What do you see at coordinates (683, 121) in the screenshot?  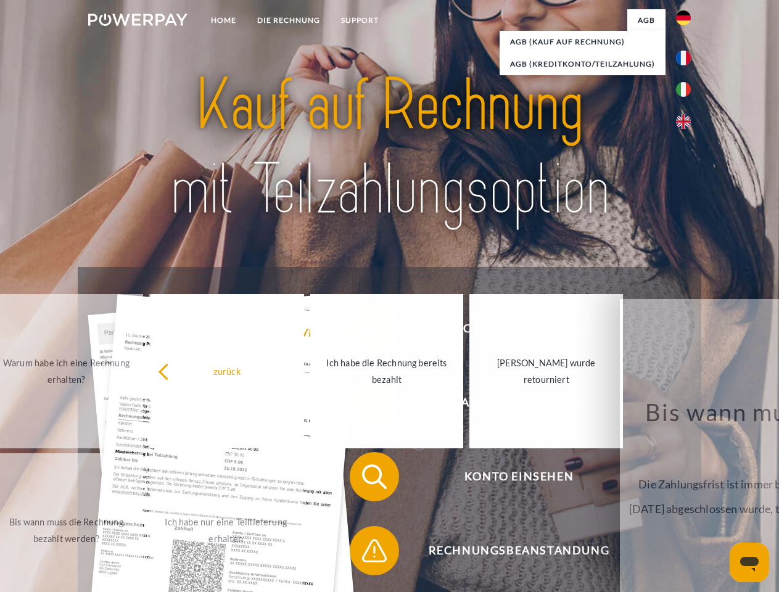 I see `img: en` at bounding box center [683, 121].